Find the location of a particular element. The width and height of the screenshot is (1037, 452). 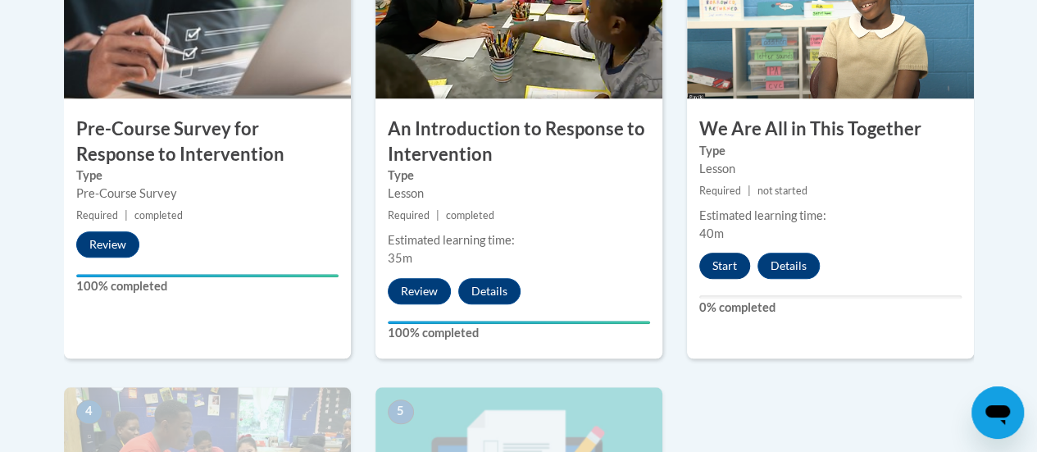

h3: Pre-Course Survey for Response to Intervention is located at coordinates (207, 142).